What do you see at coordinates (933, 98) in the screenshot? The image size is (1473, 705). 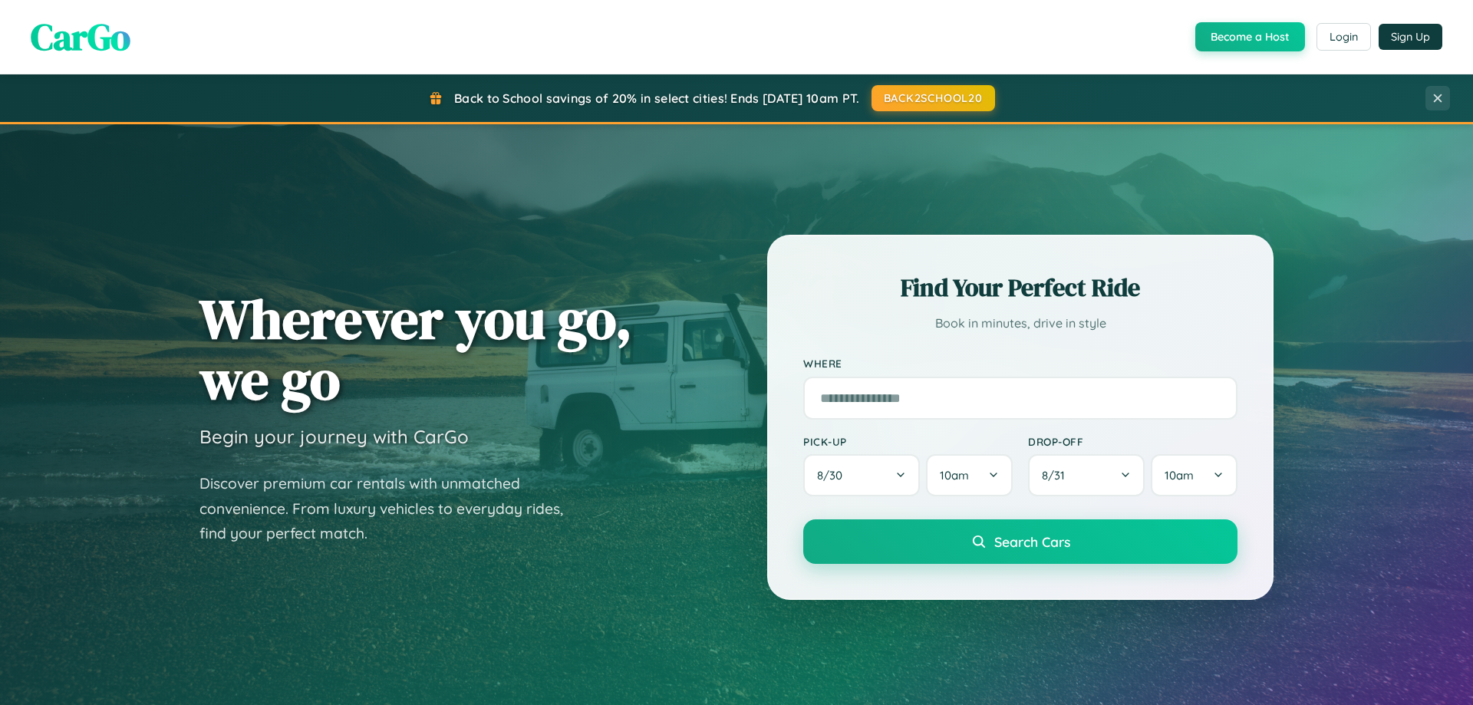 I see `button: BACK2SCHOOL20` at bounding box center [933, 98].